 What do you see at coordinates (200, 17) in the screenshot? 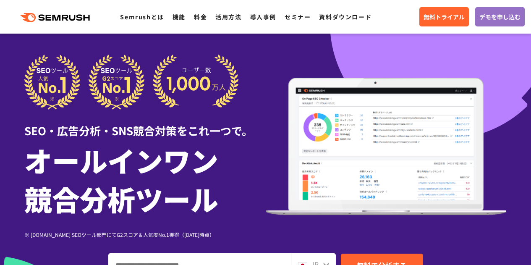
I see `a: 料金` at bounding box center [200, 17].